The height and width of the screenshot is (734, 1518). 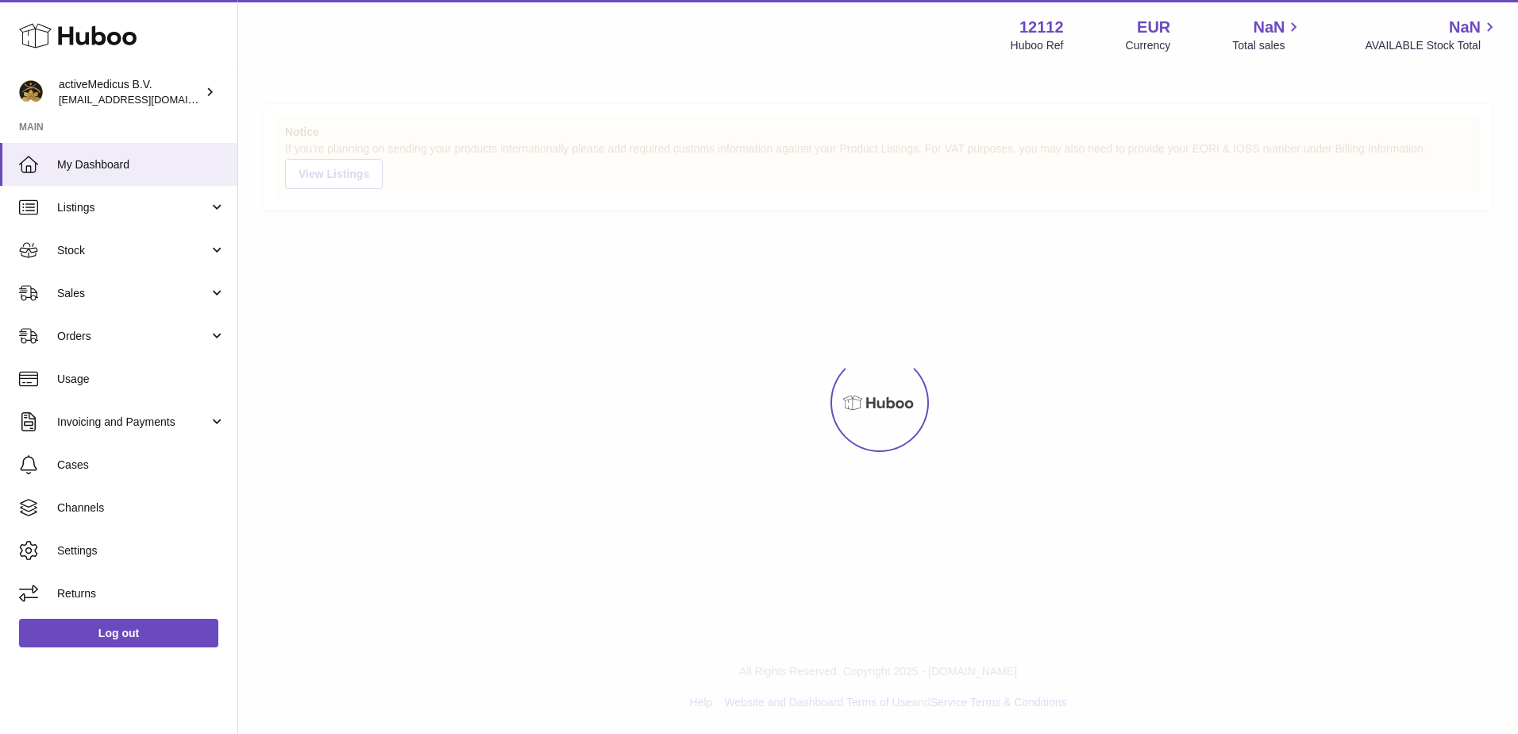 What do you see at coordinates (1042, 27) in the screenshot?
I see `strong: 12112` at bounding box center [1042, 27].